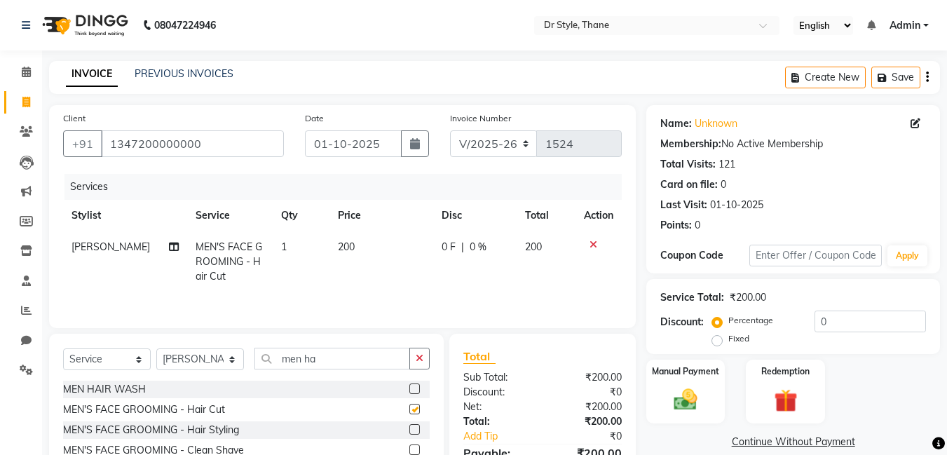 The width and height of the screenshot is (947, 455). Describe the element at coordinates (480, 118) in the screenshot. I see `label: Invoice Number` at that location.